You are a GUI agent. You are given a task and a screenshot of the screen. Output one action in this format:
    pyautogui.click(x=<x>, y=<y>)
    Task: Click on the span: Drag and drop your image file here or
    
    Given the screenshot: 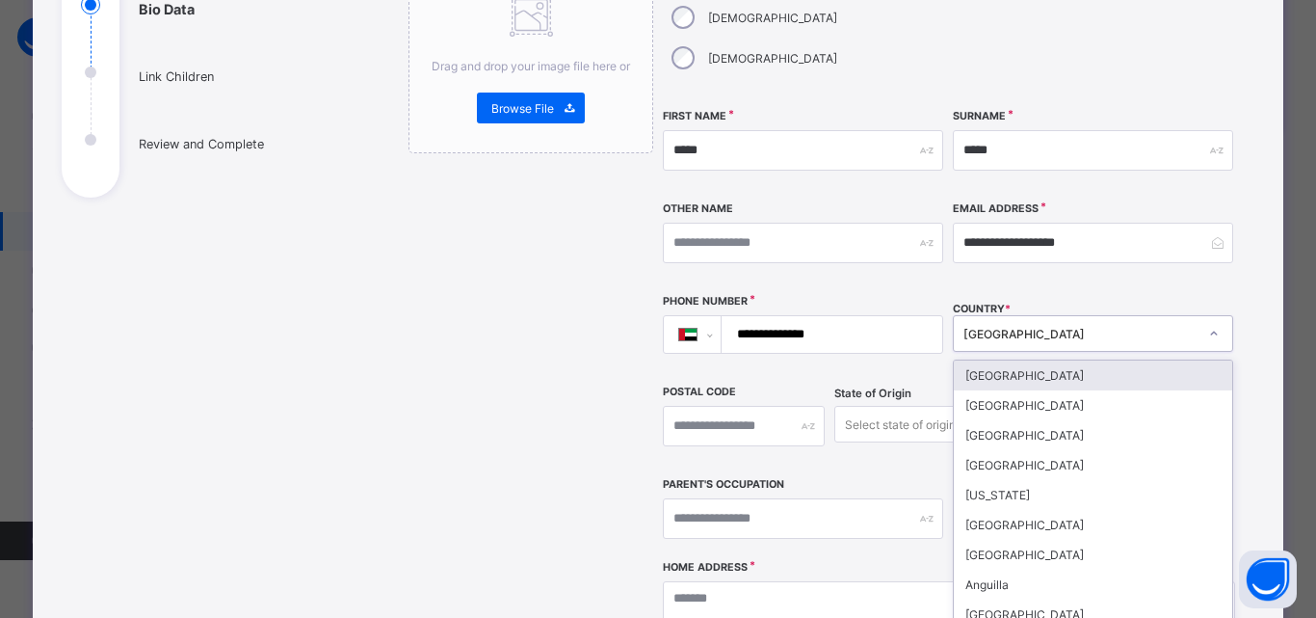 What is the action you would take?
    pyautogui.click(x=531, y=66)
    